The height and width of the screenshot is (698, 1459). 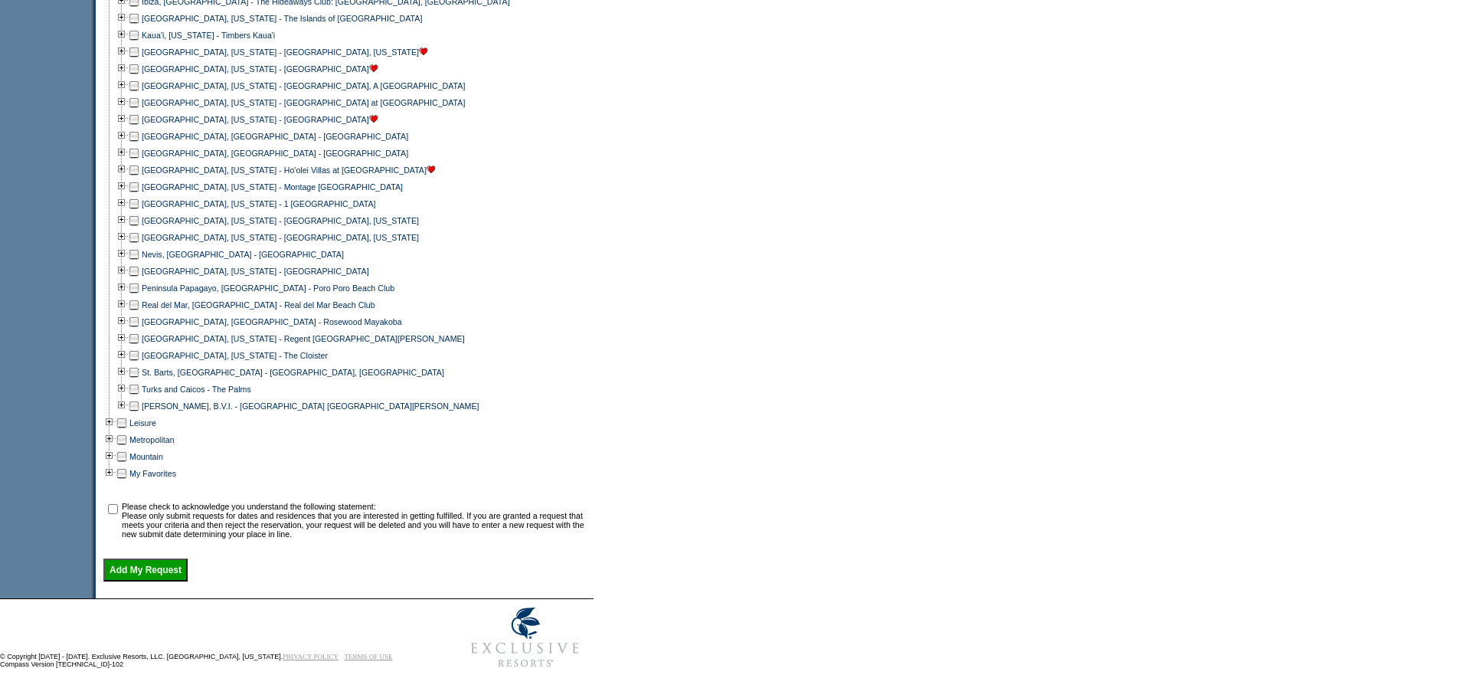 What do you see at coordinates (146, 457) in the screenshot?
I see `a: Mountain` at bounding box center [146, 457].